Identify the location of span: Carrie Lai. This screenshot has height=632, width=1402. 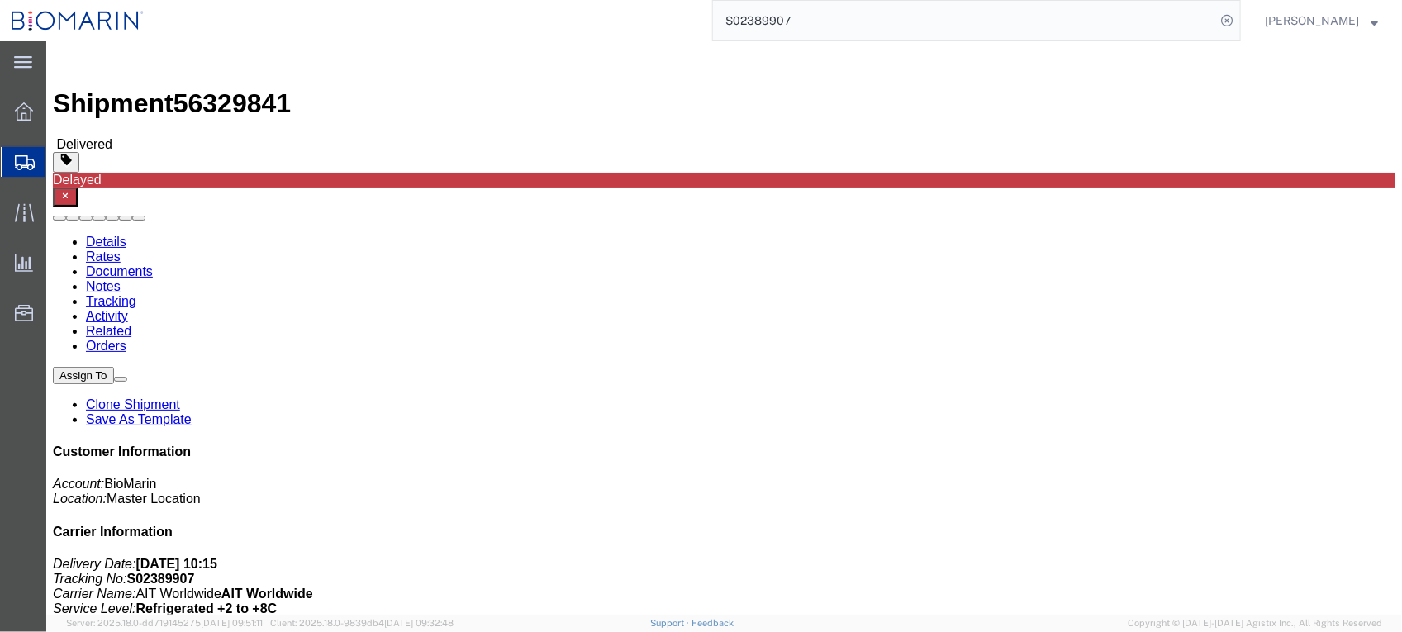
(1312, 21).